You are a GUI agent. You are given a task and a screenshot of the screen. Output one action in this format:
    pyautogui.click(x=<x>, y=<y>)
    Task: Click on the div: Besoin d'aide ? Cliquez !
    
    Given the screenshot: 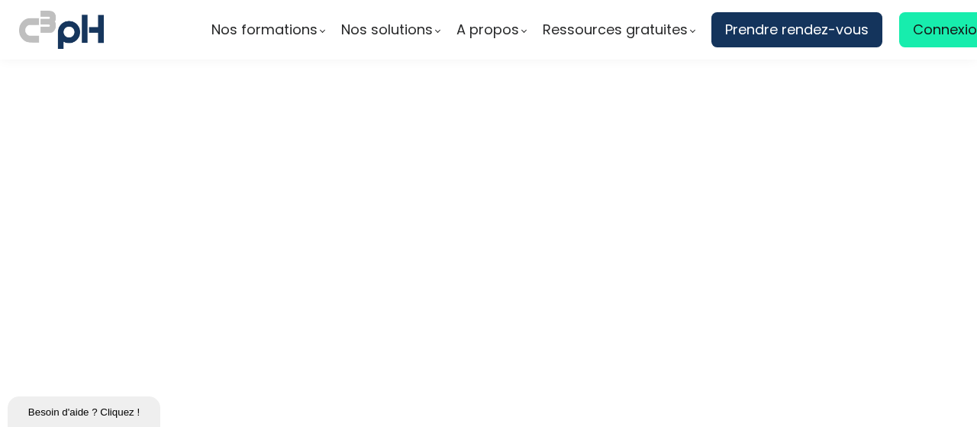 What is the action you would take?
    pyautogui.click(x=76, y=18)
    